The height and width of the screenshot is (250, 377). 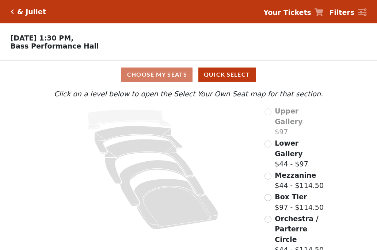 What do you see at coordinates (12, 12) in the screenshot?
I see `a: Click here to go back to filters` at bounding box center [12, 12].